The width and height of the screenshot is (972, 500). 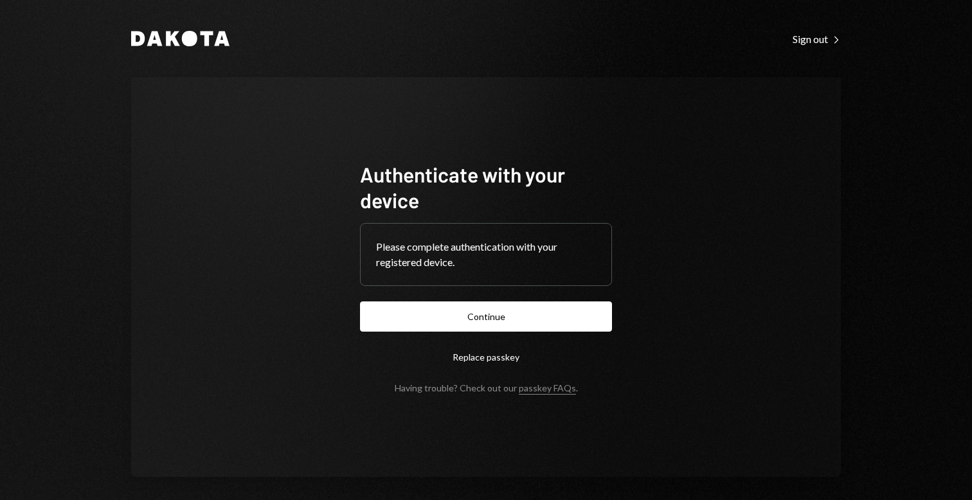 I want to click on div: Having trouble? Check out our ., so click(x=486, y=388).